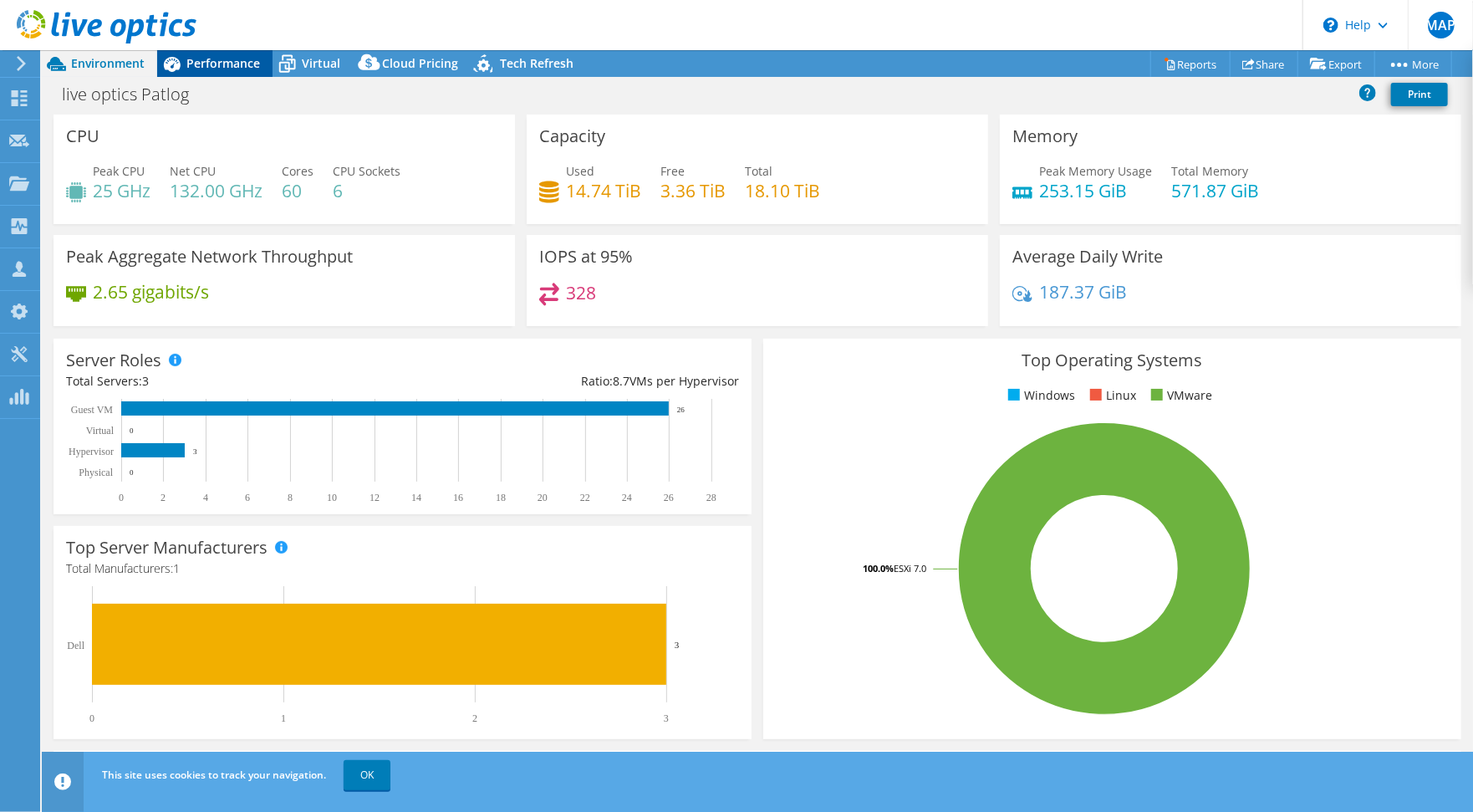 The width and height of the screenshot is (1473, 812). Describe the element at coordinates (332, 498) in the screenshot. I see `text: 10` at that location.